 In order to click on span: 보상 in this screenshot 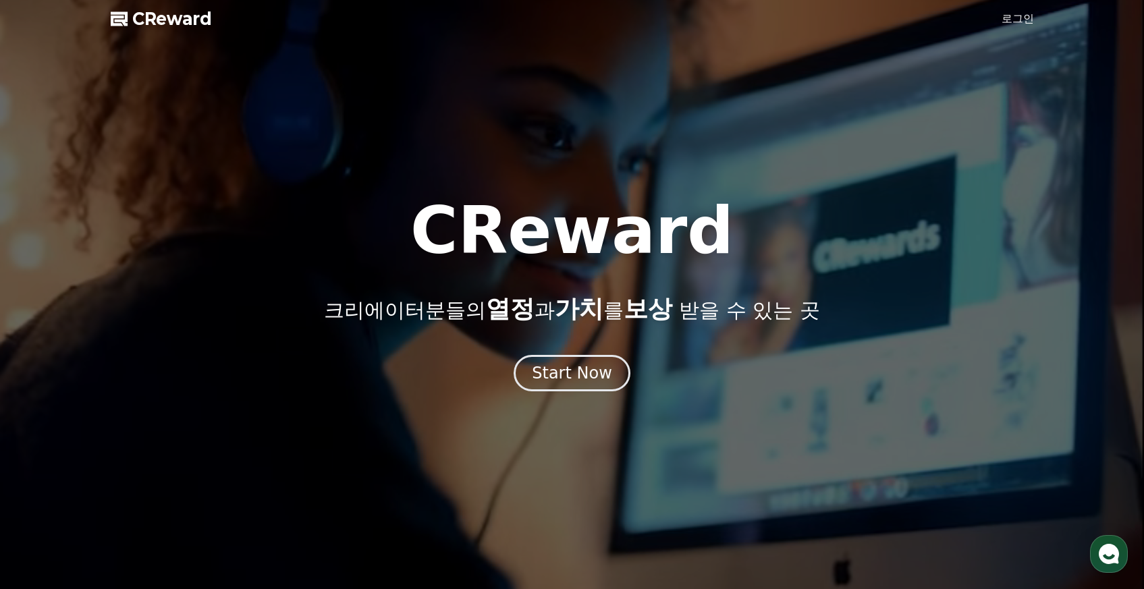, I will do `click(648, 308)`.